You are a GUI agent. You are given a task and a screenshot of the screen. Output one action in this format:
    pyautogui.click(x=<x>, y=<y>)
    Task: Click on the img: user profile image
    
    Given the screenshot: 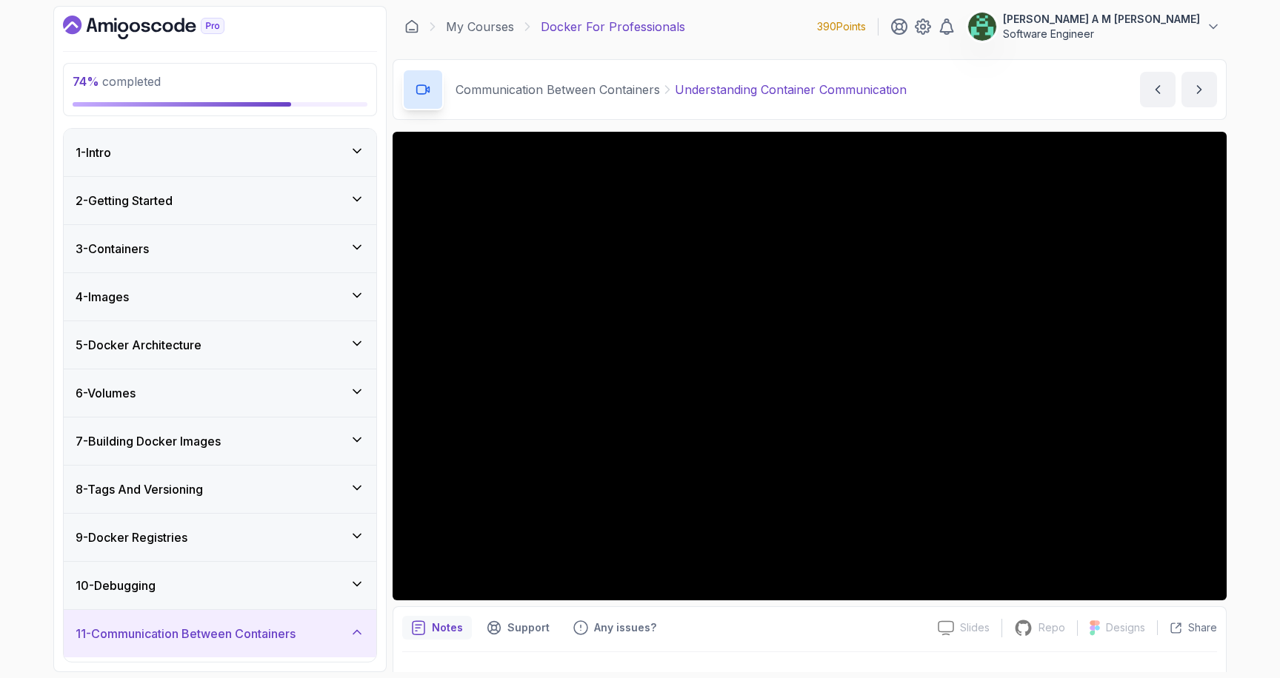 What is the action you would take?
    pyautogui.click(x=982, y=27)
    